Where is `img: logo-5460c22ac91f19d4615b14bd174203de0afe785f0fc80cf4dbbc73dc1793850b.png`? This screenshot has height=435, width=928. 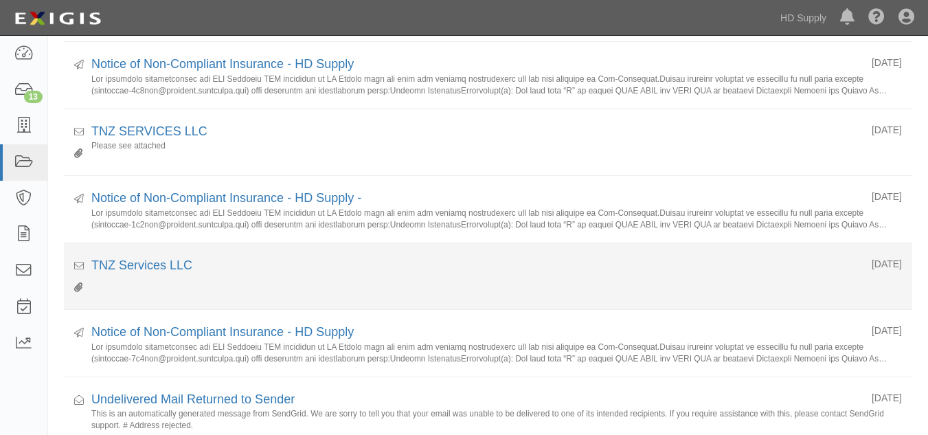
img: logo-5460c22ac91f19d4615b14bd174203de0afe785f0fc80cf4dbbc73dc1793850b.png is located at coordinates (58, 19).